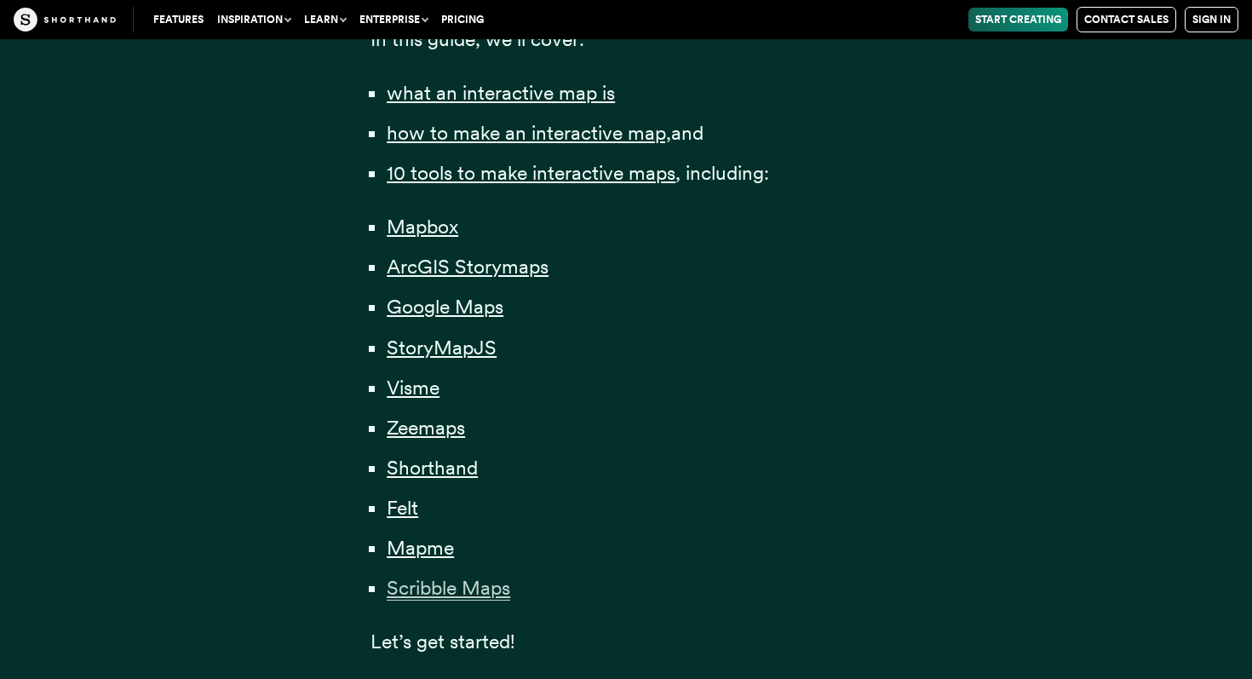  What do you see at coordinates (423, 227) in the screenshot?
I see `span: Mapbox` at bounding box center [423, 227].